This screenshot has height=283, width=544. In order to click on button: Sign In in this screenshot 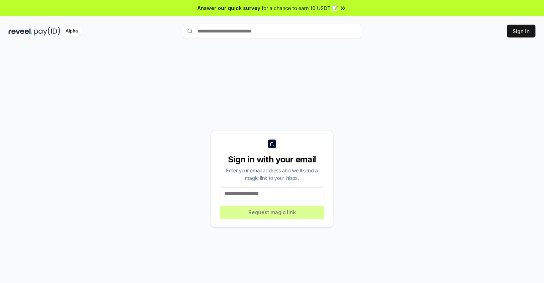, I will do `click(521, 31)`.